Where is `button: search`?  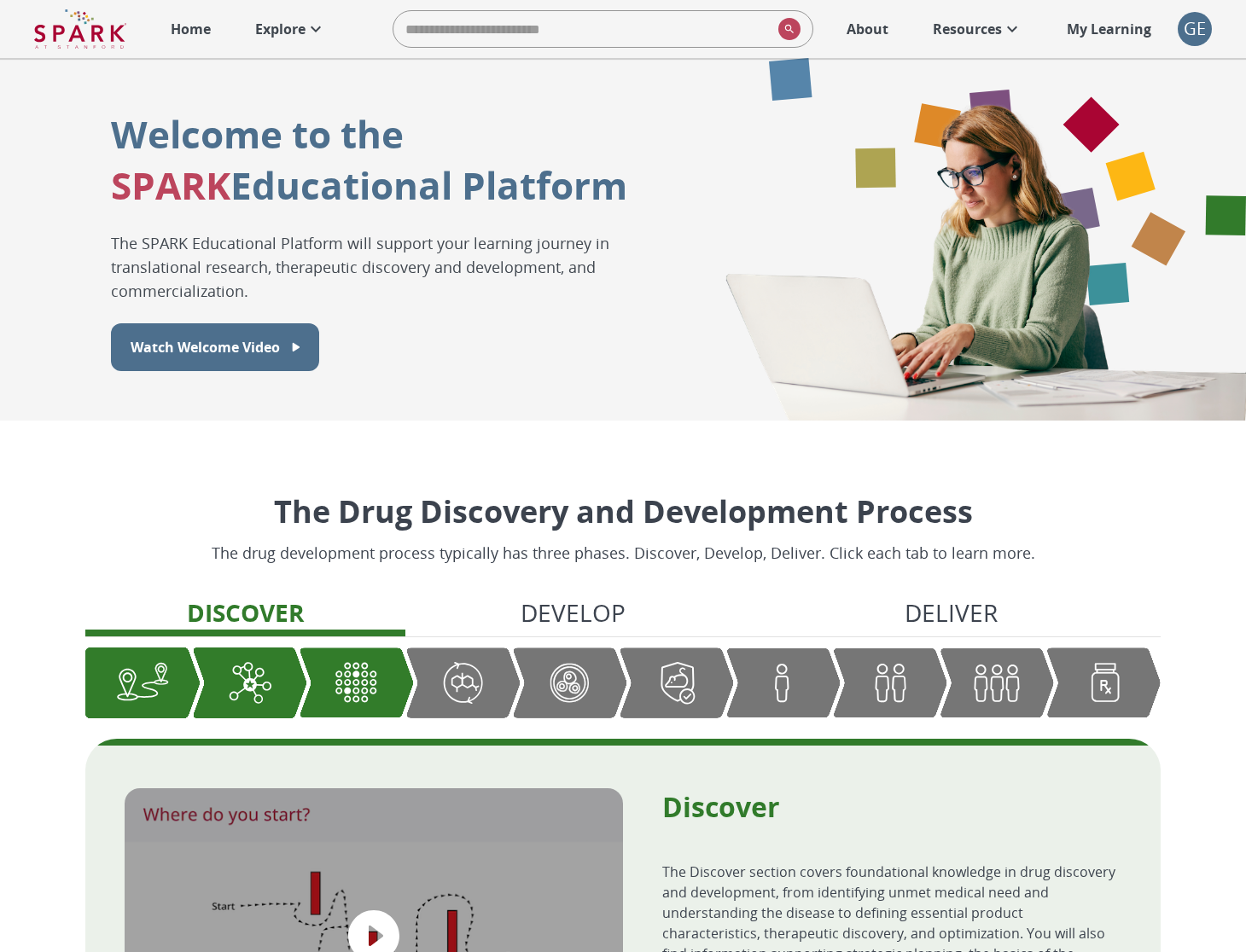 button: search is located at coordinates (786, 29).